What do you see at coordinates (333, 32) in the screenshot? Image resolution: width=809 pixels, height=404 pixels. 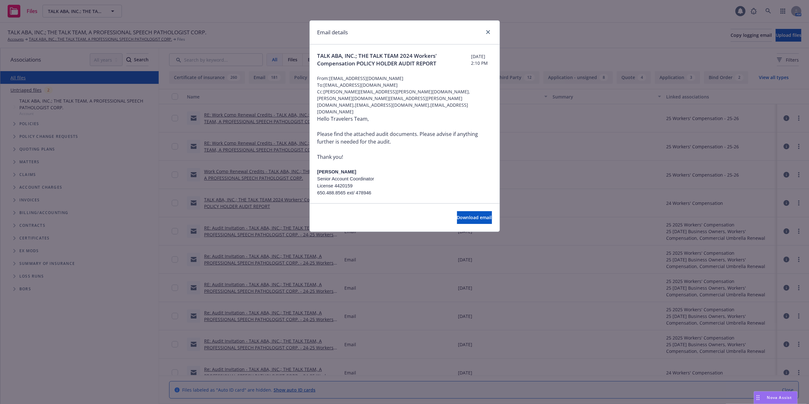 I see `h1: Email details` at bounding box center [333, 32].